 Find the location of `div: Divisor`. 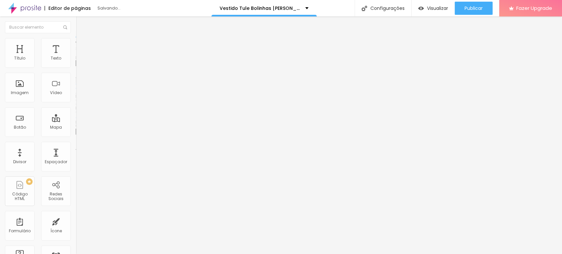

div: Divisor is located at coordinates (20, 162).